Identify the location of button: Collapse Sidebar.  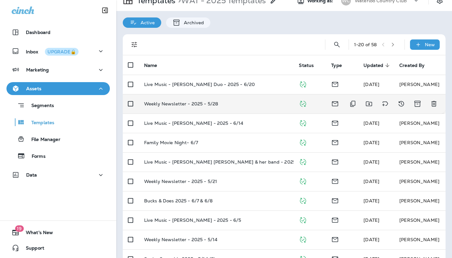
(105, 10).